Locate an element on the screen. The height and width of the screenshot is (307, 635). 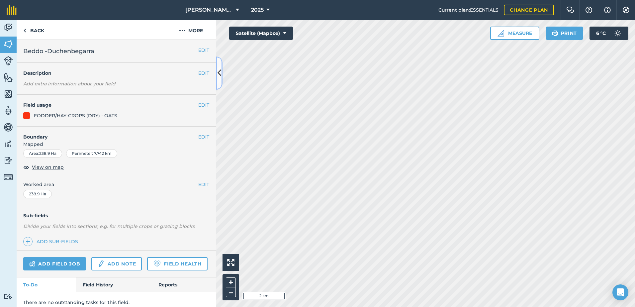
a: Add field job is located at coordinates (54, 264).